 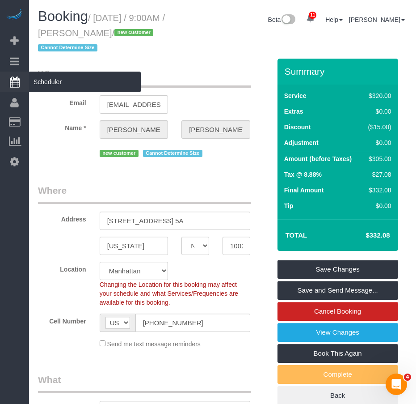 What do you see at coordinates (338, 290) in the screenshot?
I see `a: Save and Send Message...` at bounding box center [338, 290].